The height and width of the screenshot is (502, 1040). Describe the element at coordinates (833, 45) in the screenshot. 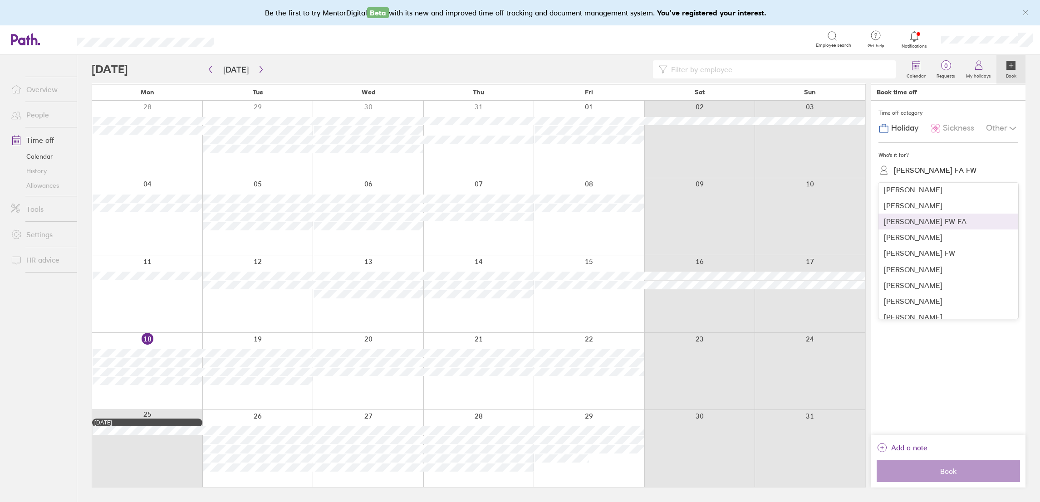

I see `span: Employee search` at that location.